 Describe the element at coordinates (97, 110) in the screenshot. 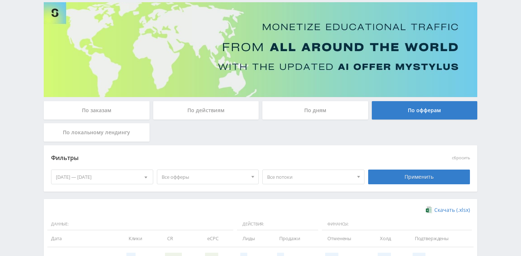

I see `div: По заказам` at that location.